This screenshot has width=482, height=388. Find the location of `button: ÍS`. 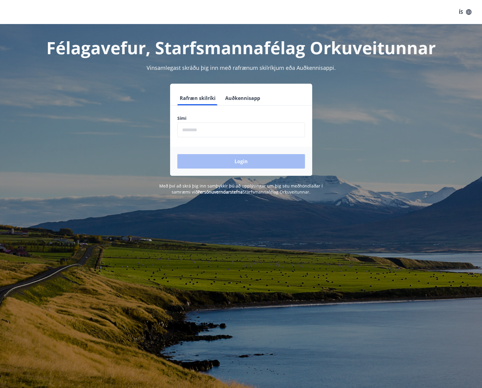

button: ÍS is located at coordinates (465, 12).